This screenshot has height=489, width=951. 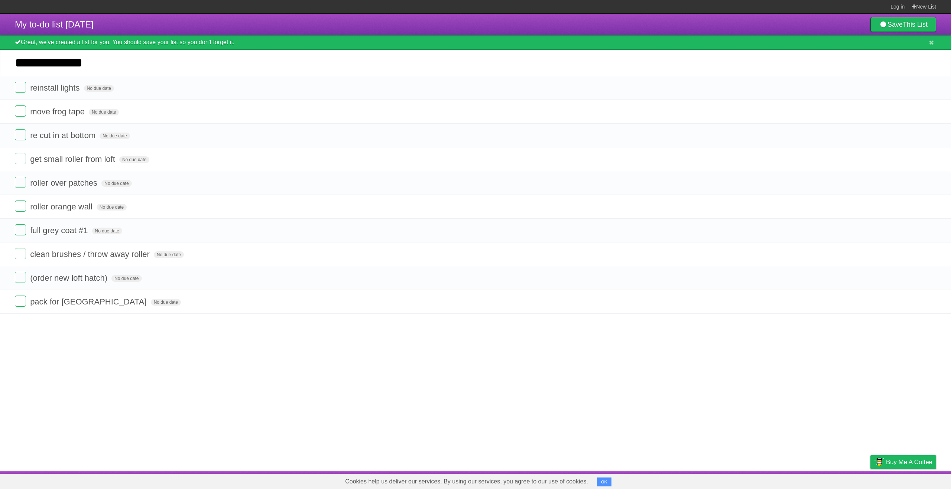 What do you see at coordinates (871, 480) in the screenshot?
I see `a: Privacy` at bounding box center [871, 480].